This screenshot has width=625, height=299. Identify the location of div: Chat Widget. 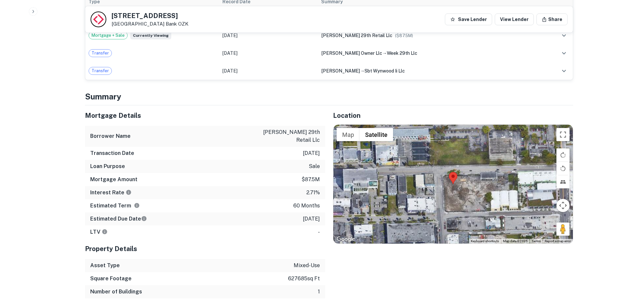
(608, 262).